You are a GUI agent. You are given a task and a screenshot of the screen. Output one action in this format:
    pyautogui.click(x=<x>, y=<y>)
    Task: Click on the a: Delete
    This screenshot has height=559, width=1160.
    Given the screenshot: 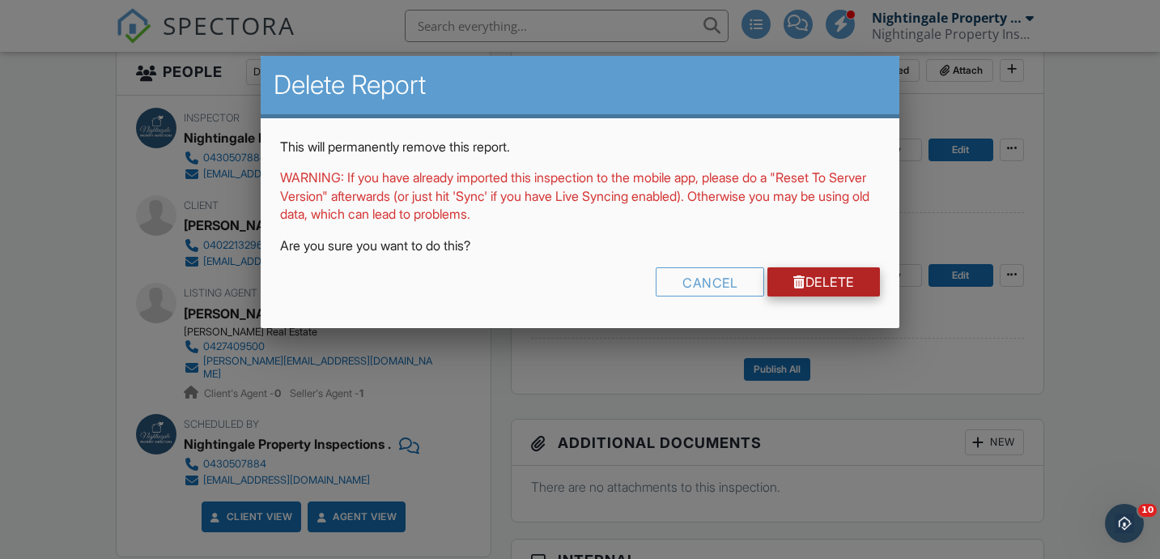 What is the action you would take?
    pyautogui.click(x=823, y=282)
    